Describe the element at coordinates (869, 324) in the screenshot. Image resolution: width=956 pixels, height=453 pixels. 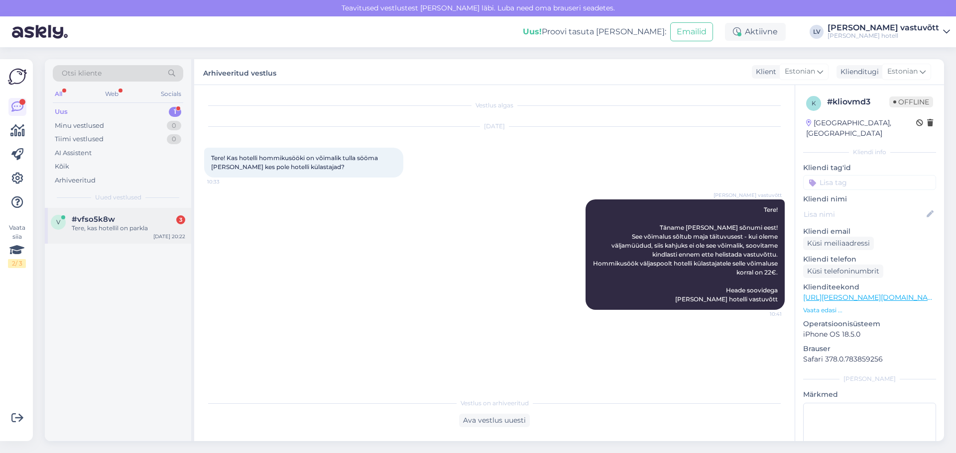
I see `p: Operatsioonisüsteem` at that location.